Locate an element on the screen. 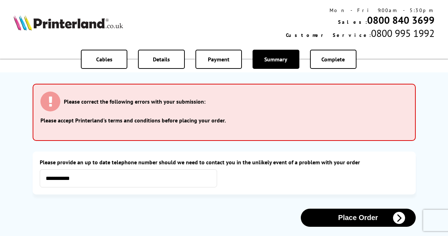  span: Summary is located at coordinates (276, 59).